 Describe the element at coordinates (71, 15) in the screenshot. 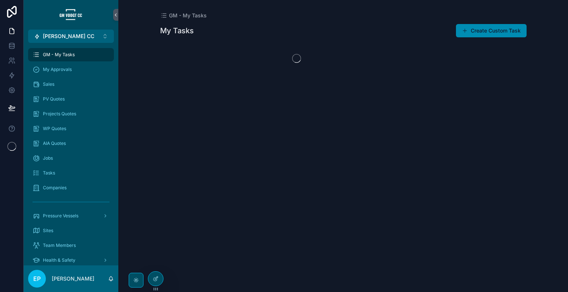

I see `img: App logo` at that location.